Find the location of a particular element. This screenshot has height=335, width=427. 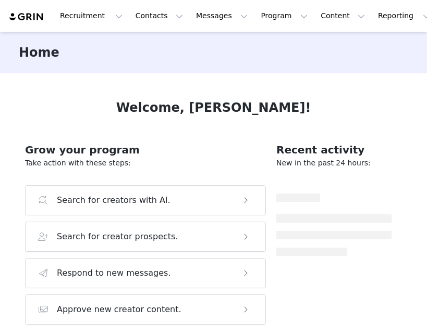

p: New in the past 24 hours: is located at coordinates (333, 163).